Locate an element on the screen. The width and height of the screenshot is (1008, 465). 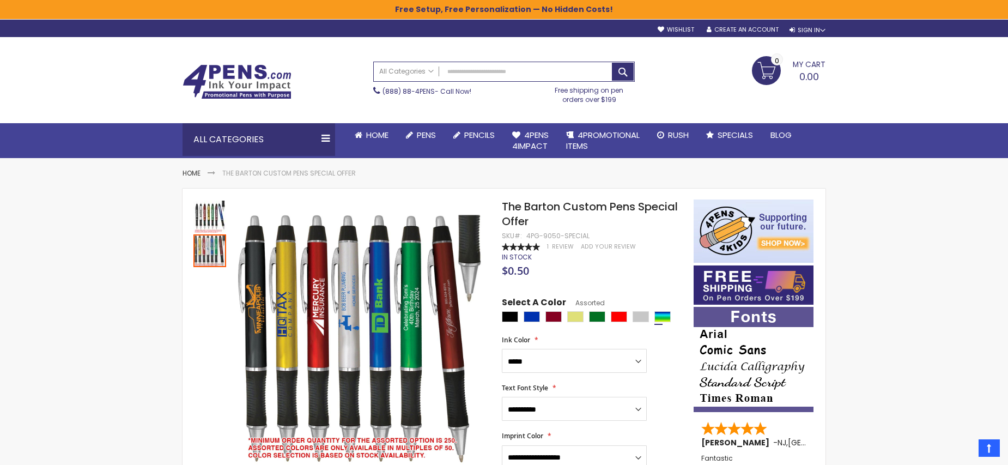
span: Pens is located at coordinates (426, 135).